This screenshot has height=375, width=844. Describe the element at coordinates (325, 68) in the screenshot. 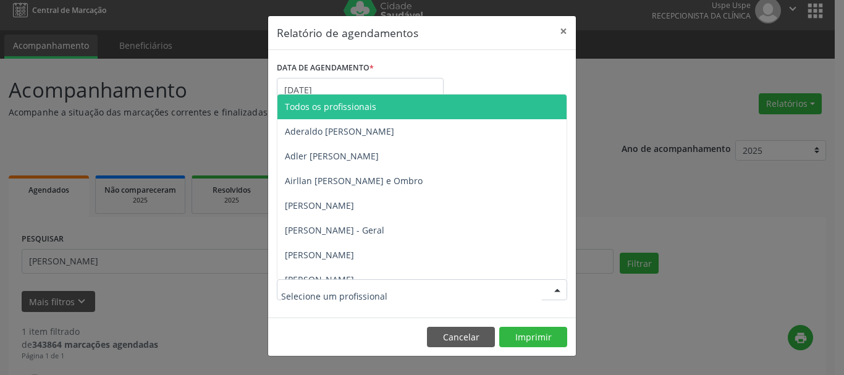

I see `label: DATA DE AGENDAMENTO` at that location.